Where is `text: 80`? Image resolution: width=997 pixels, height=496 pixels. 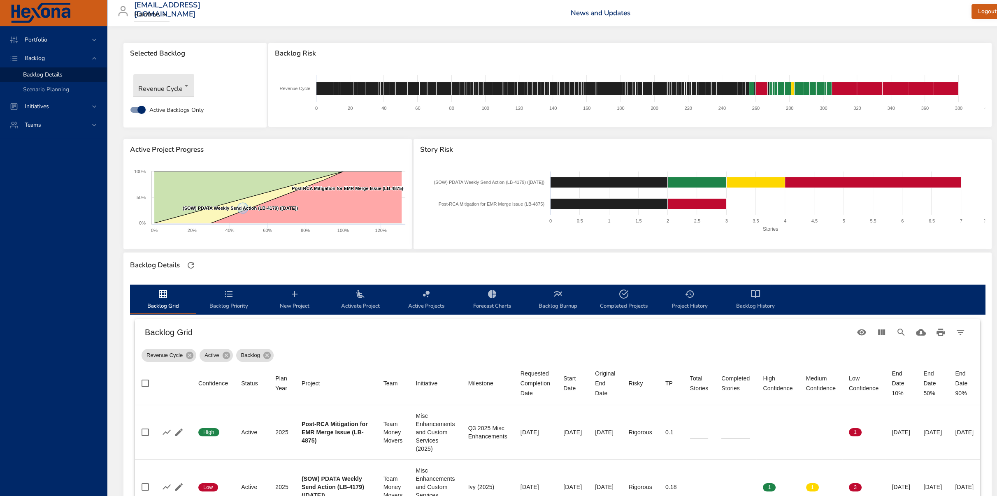
text: 80 is located at coordinates (452, 108).